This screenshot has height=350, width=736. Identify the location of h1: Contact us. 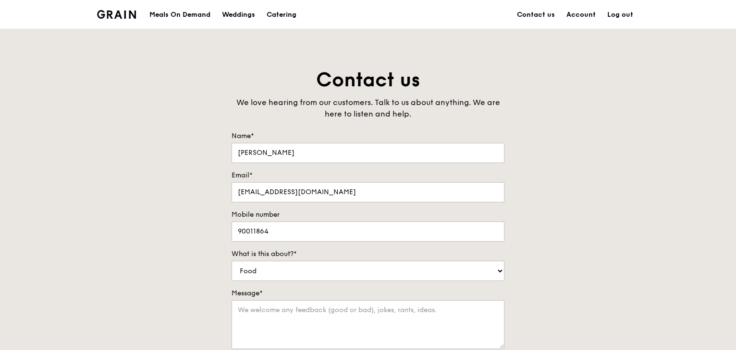
(368, 80).